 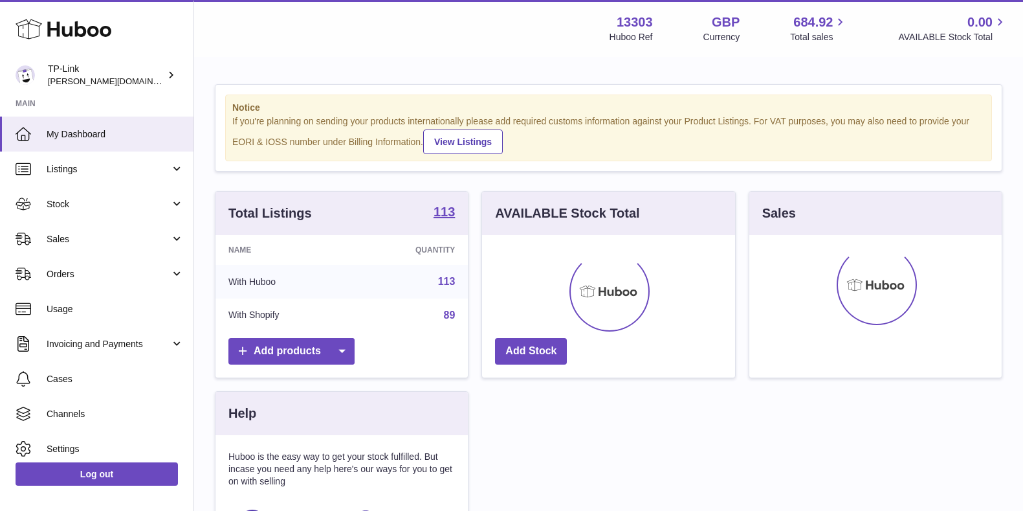 What do you see at coordinates (818, 37) in the screenshot?
I see `span: Total sales` at bounding box center [818, 37].